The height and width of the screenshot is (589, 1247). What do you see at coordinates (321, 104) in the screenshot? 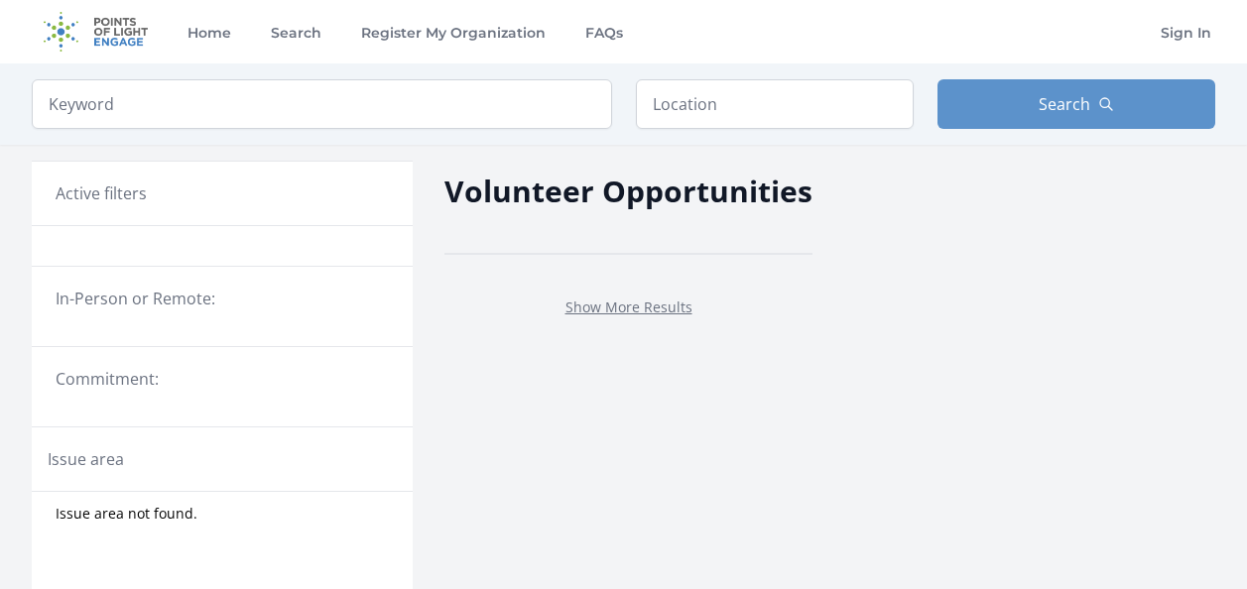
I see `input: Keyword` at bounding box center [321, 104].